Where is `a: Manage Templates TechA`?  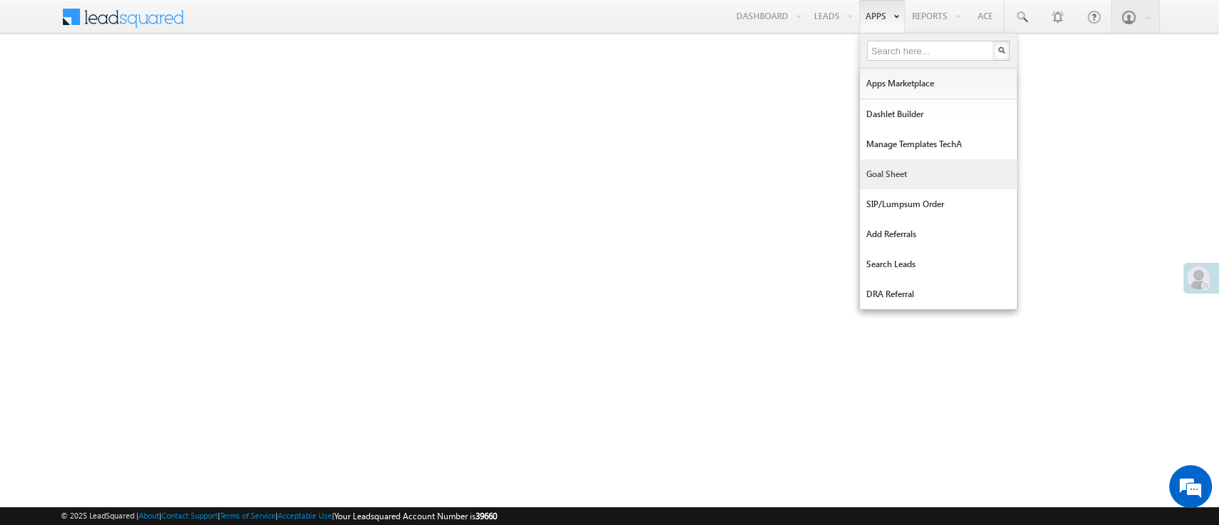
a: Manage Templates TechA is located at coordinates (938, 144).